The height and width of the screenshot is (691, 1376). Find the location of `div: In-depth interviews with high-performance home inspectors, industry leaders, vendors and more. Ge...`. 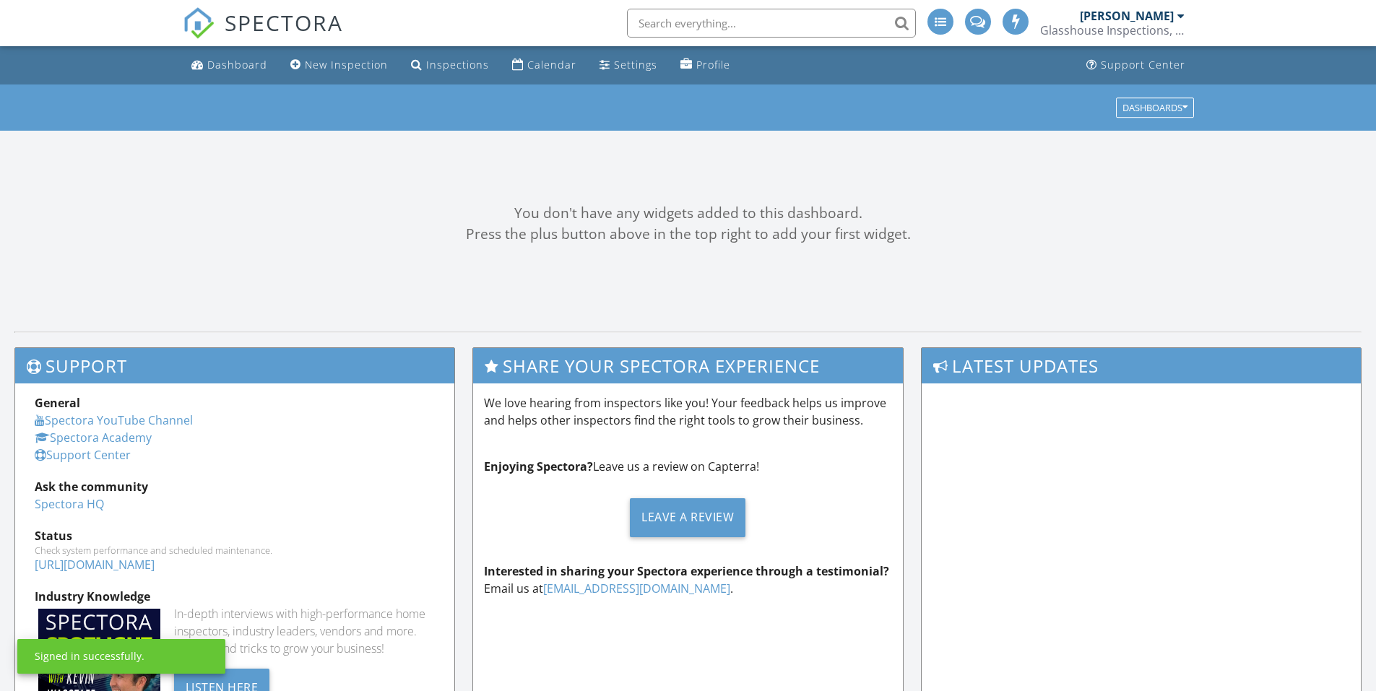

div: In-depth interviews with high-performance home inspectors, industry leaders, vendors and more. Ge... is located at coordinates (304, 631).